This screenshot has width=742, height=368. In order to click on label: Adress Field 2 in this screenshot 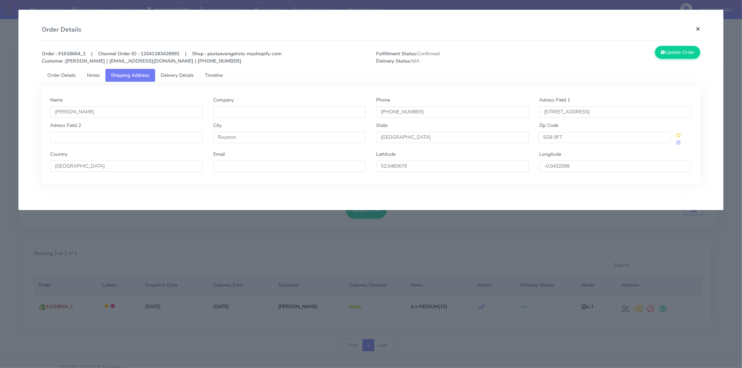, I will do `click(65, 125)`.